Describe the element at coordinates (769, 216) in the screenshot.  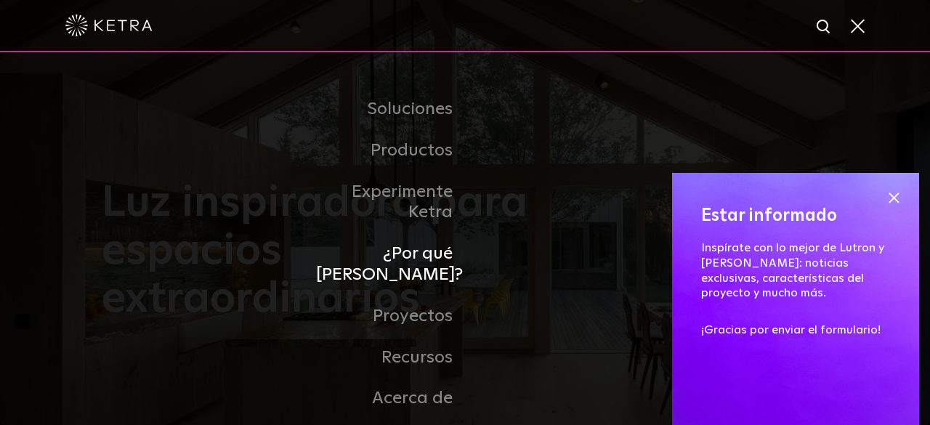
I see `font: Estar informado` at that location.